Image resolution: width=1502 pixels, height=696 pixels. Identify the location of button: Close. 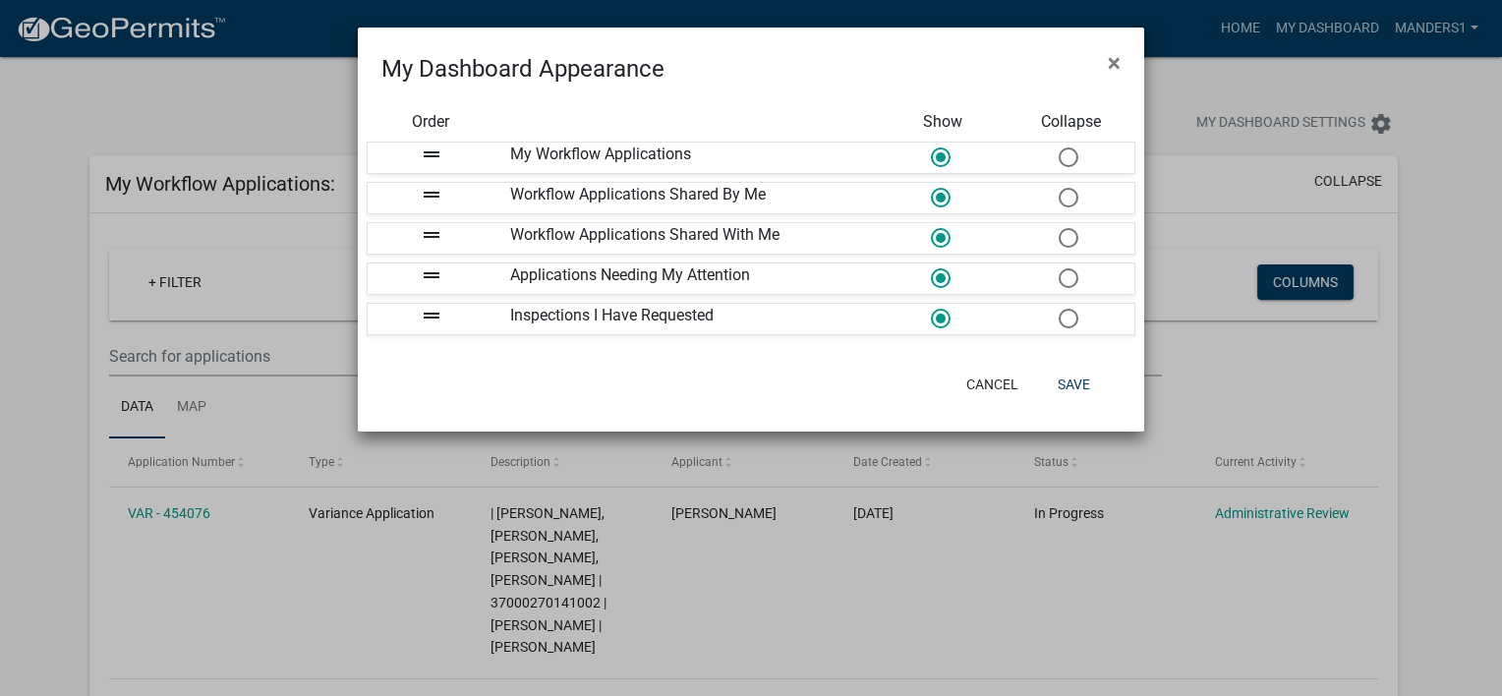
(1113, 63).